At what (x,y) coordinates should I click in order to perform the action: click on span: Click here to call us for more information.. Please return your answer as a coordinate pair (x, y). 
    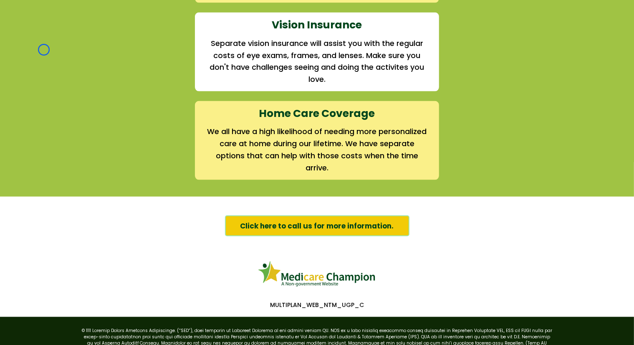
    Looking at the image, I should click on (317, 226).